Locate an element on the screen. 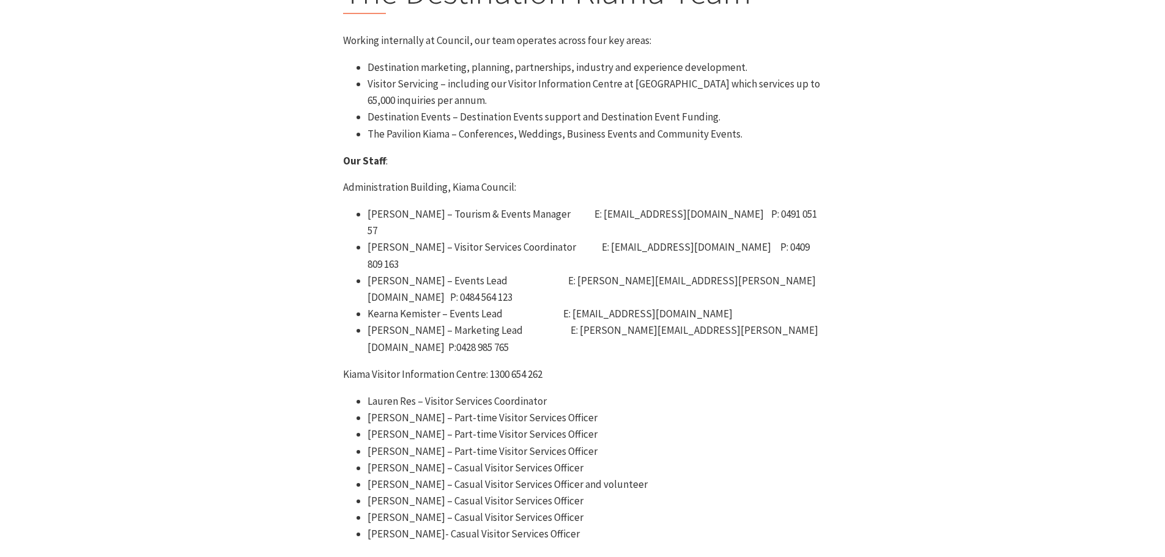 The width and height of the screenshot is (1165, 557). li: The Pavilion Kiama – Conferences, Weddings, Business Events and Community Events. is located at coordinates (595, 134).